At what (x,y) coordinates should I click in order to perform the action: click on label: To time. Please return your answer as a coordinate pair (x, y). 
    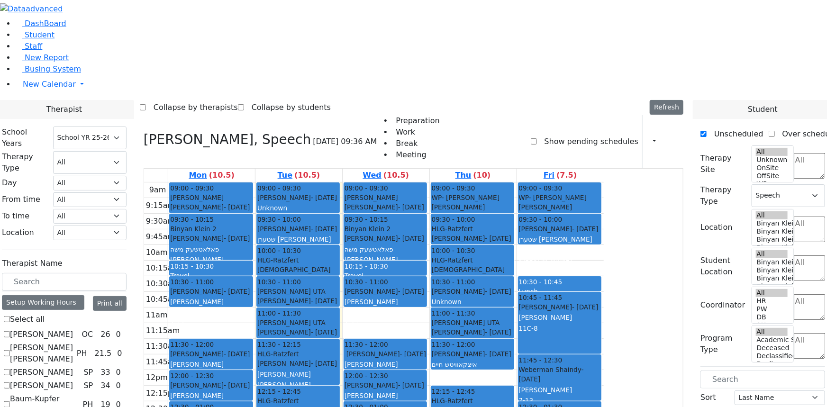
    Looking at the image, I should click on (16, 216).